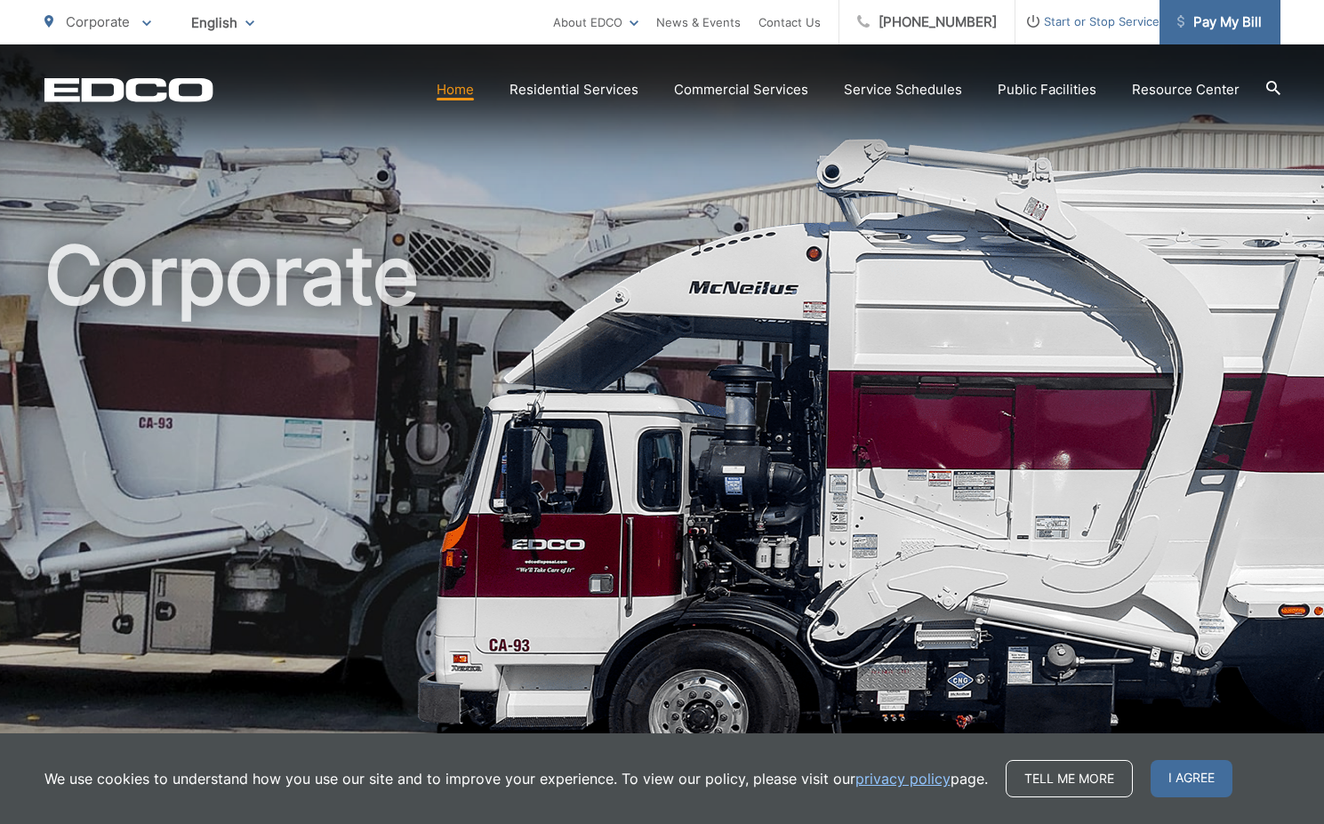 The height and width of the screenshot is (824, 1324). What do you see at coordinates (698, 22) in the screenshot?
I see `a: News & Events` at bounding box center [698, 22].